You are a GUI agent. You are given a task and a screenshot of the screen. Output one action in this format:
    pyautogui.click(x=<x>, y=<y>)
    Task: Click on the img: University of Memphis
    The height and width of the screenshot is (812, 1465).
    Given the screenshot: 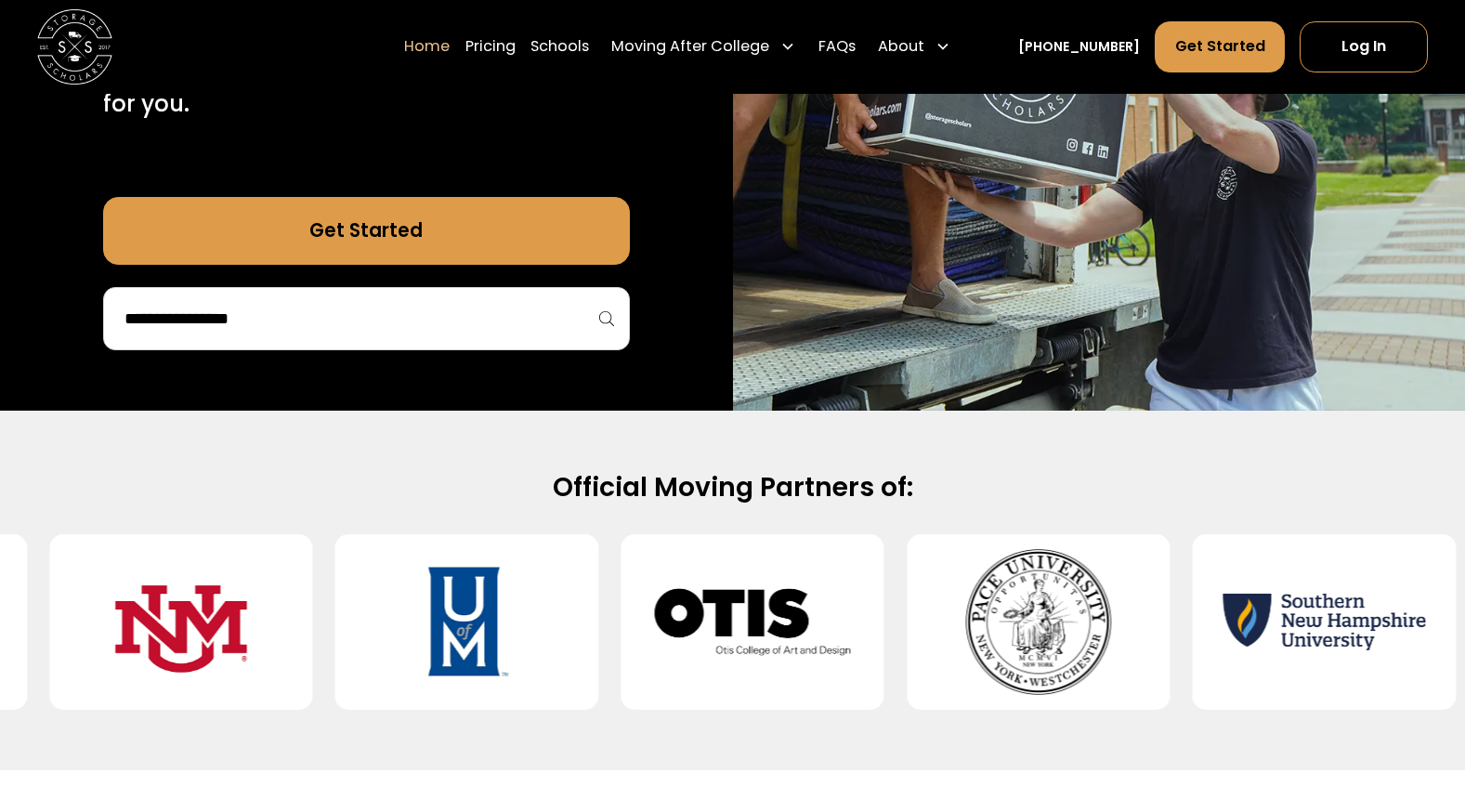 What is the action you would take?
    pyautogui.click(x=466, y=622)
    